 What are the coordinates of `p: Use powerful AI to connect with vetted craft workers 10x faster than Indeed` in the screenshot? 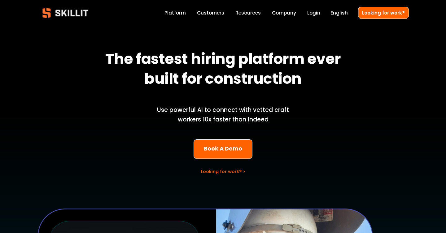 It's located at (223, 115).